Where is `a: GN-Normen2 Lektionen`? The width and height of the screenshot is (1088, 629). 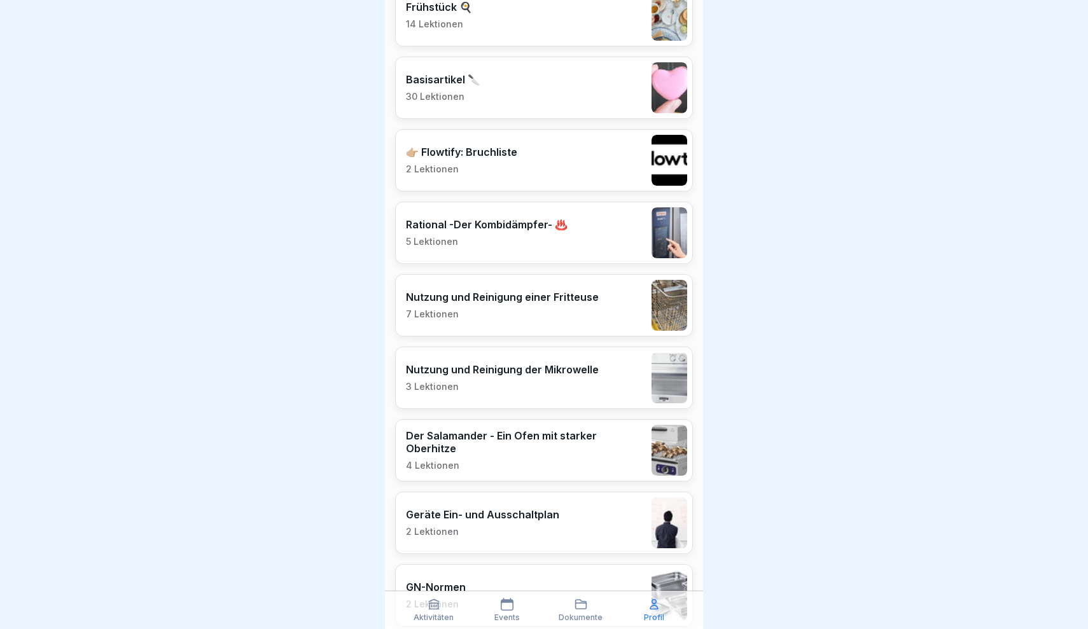
a: GN-Normen2 Lektionen is located at coordinates (544, 596).